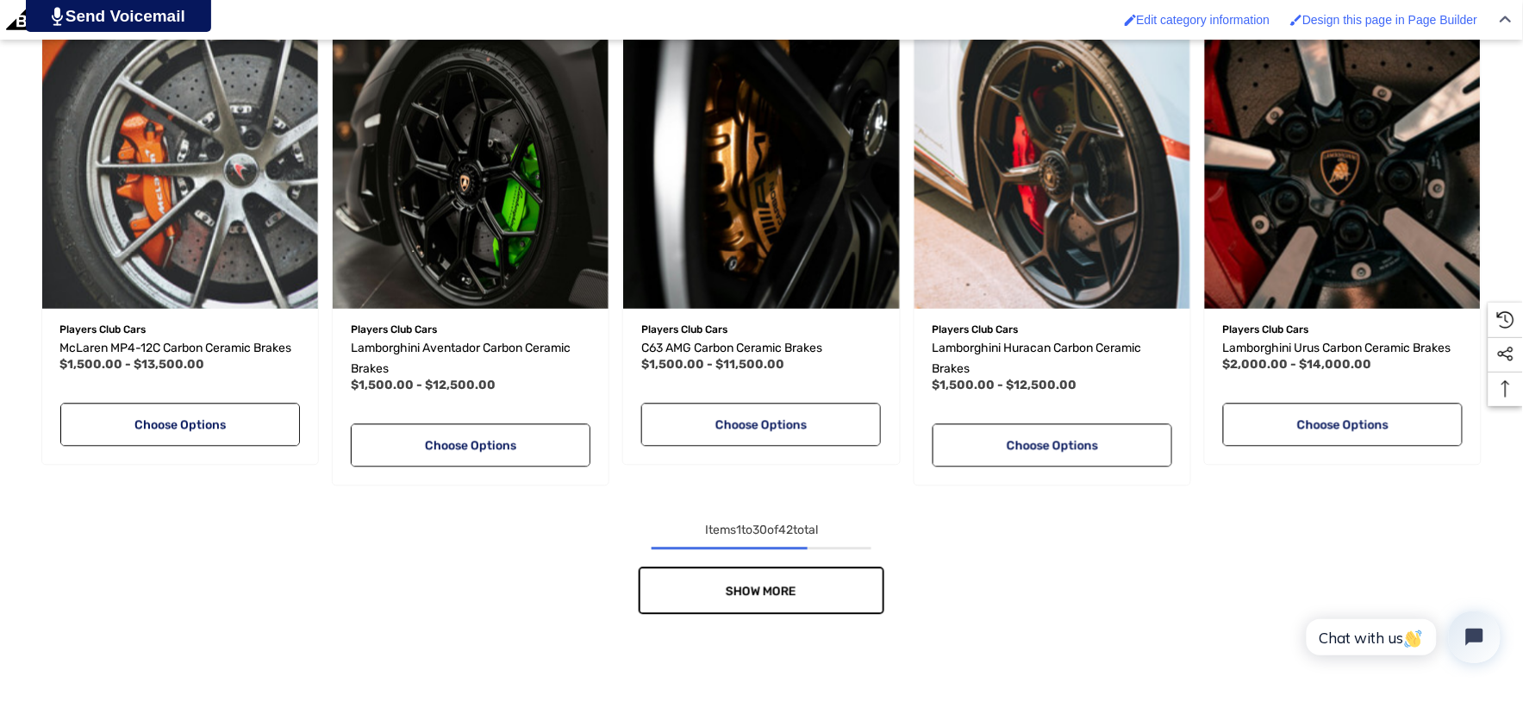  I want to click on a: Enabled brush for page builder edit. Design this page in Page Builder, so click(1384, 20).